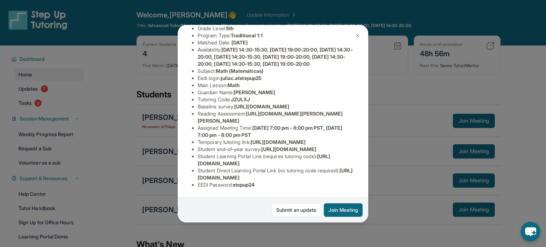 The image size is (546, 247). What do you see at coordinates (276, 174) in the screenshot?
I see `li: Student Direct Learning Portal Link (no tutoring code required) :` at bounding box center [276, 174].